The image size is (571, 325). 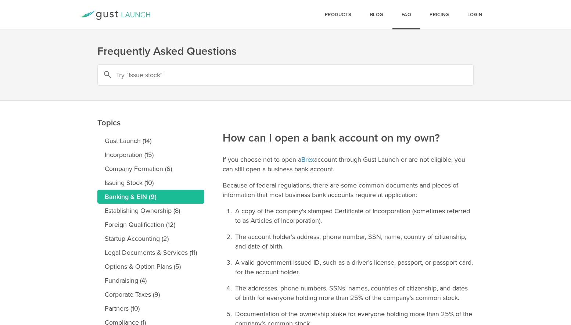 I want to click on a: Incorporation (15), so click(x=151, y=155).